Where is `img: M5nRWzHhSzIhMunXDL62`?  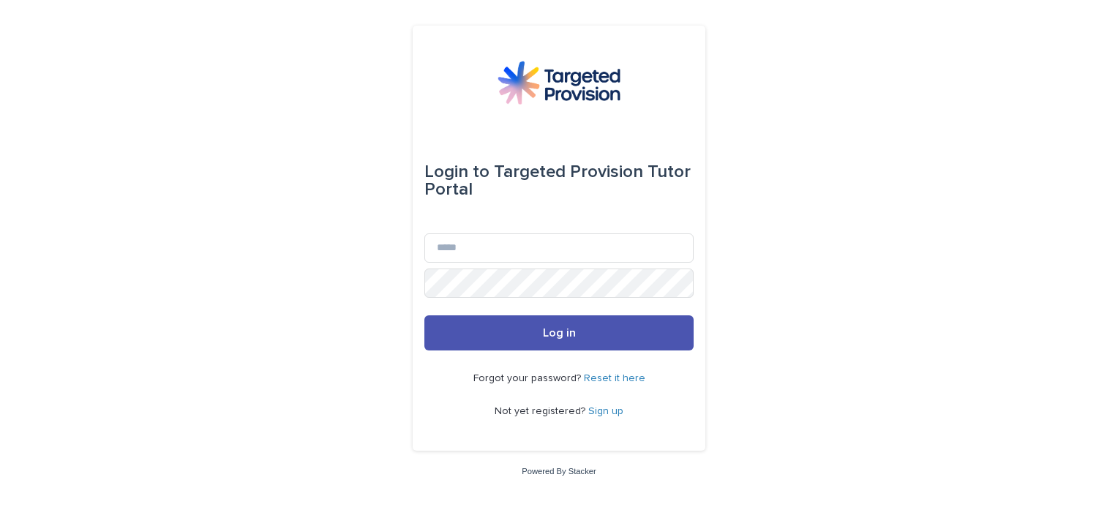
img: M5nRWzHhSzIhMunXDL62 is located at coordinates (559, 83).